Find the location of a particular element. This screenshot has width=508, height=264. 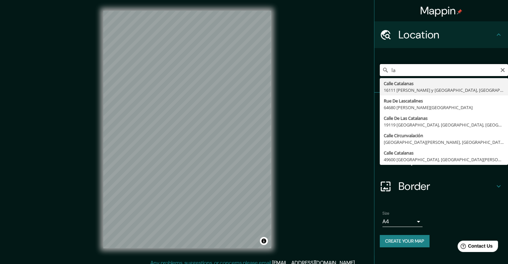

div: A4 is located at coordinates (402, 222).